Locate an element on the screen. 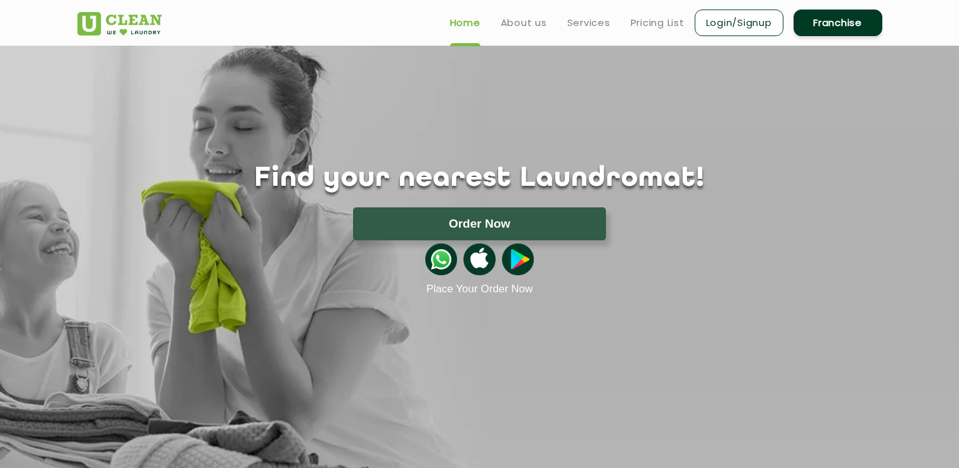 The image size is (959, 468). a: Franchise is located at coordinates (838, 23).